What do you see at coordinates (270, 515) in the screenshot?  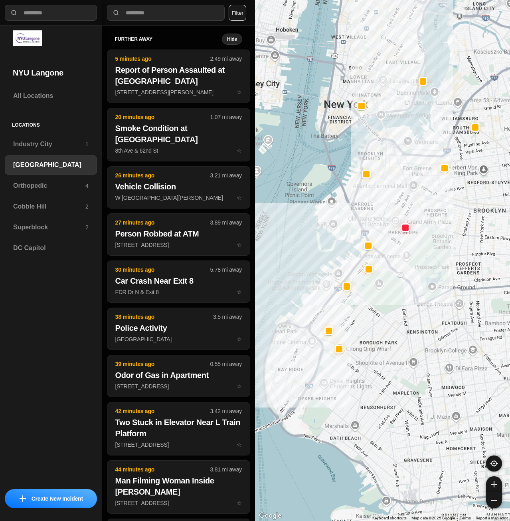 I see `a: Open this area in Google Maps (opens a new window)` at bounding box center [270, 515].